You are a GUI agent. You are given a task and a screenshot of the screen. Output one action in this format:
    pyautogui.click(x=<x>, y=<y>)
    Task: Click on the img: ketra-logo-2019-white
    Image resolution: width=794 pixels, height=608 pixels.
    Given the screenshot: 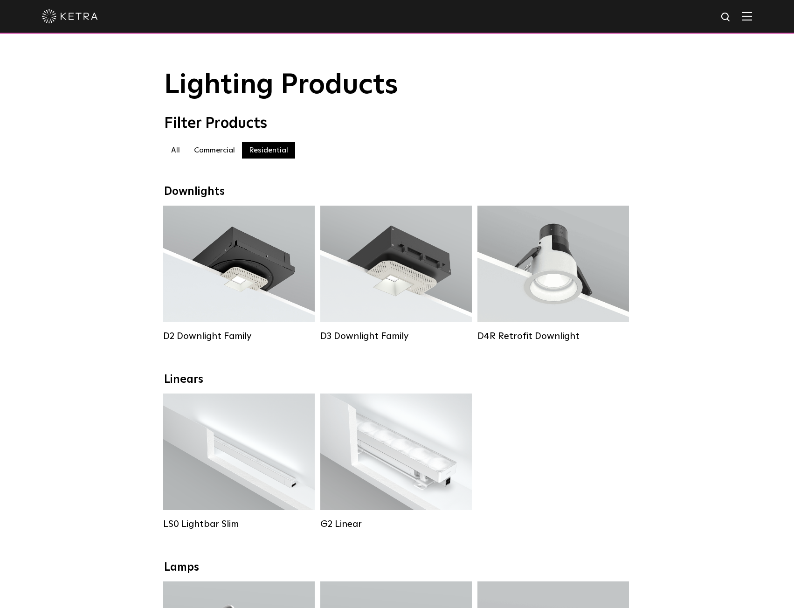 What is the action you would take?
    pyautogui.click(x=70, y=16)
    